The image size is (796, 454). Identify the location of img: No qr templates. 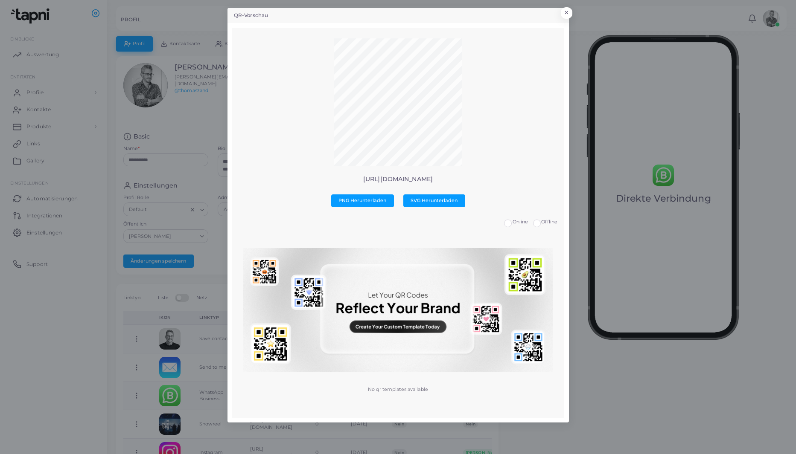
(398, 310).